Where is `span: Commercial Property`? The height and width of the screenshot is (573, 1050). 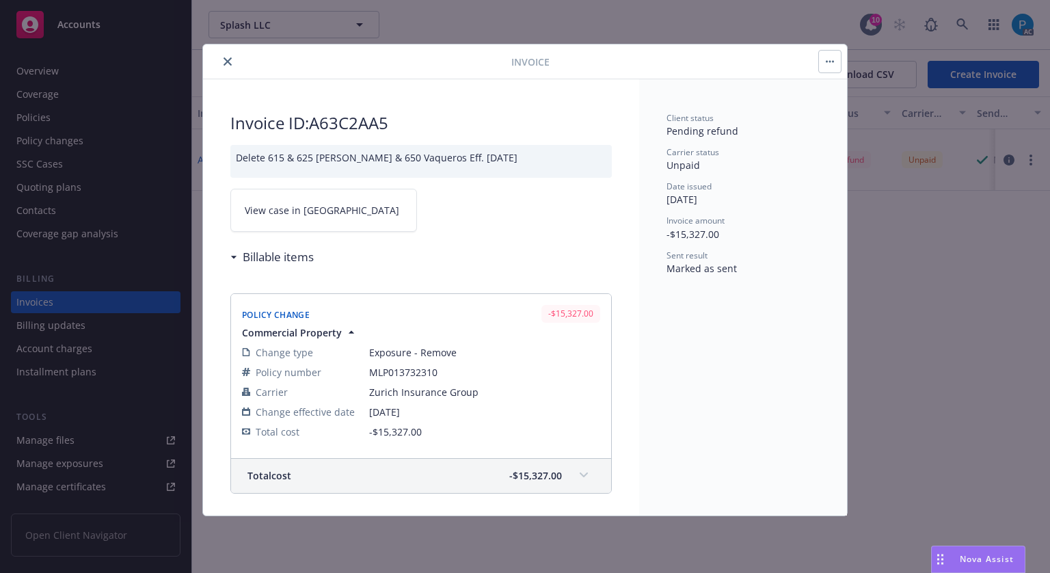 span: Commercial Property is located at coordinates (292, 332).